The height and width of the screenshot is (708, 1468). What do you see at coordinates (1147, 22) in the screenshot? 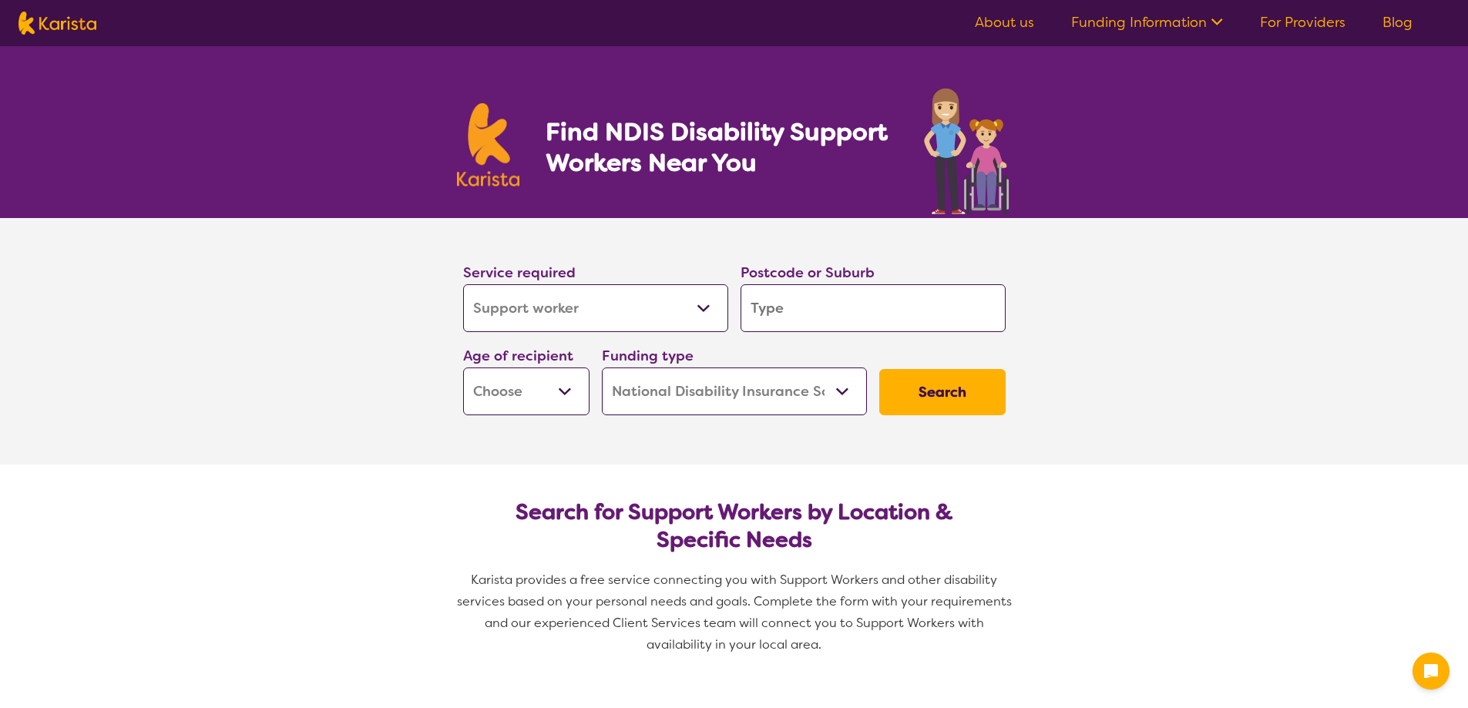
I see `a: Funding Information` at bounding box center [1147, 22].